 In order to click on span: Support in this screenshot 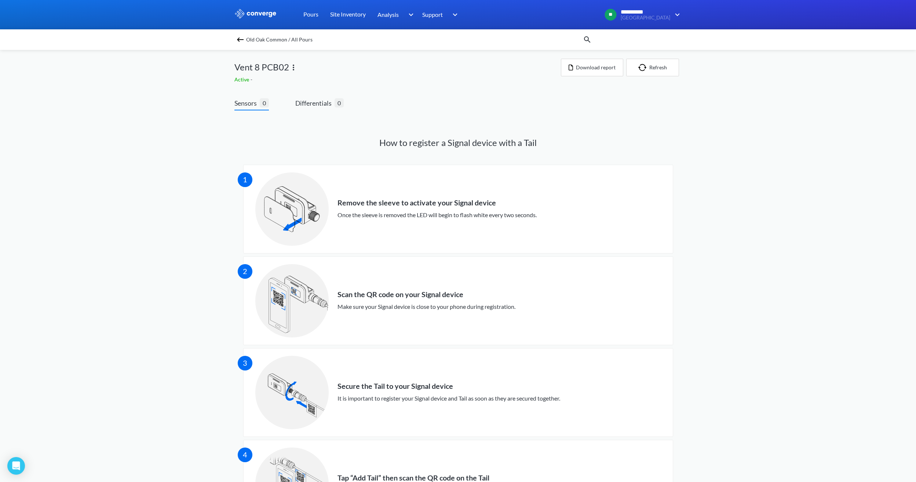, I will do `click(433, 14)`.